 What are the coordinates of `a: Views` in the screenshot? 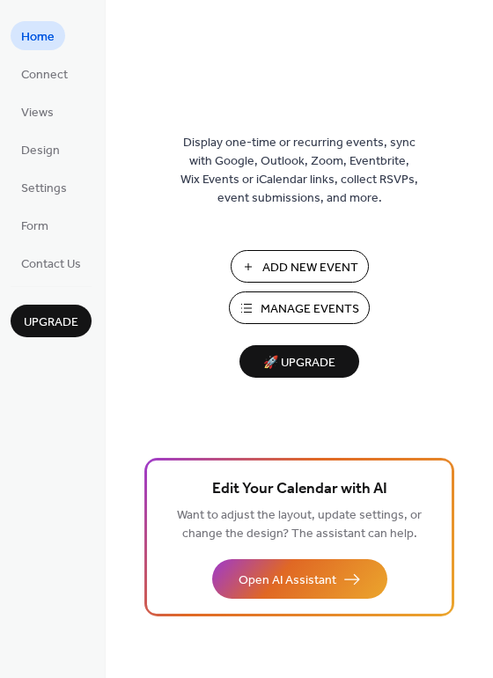 It's located at (37, 111).